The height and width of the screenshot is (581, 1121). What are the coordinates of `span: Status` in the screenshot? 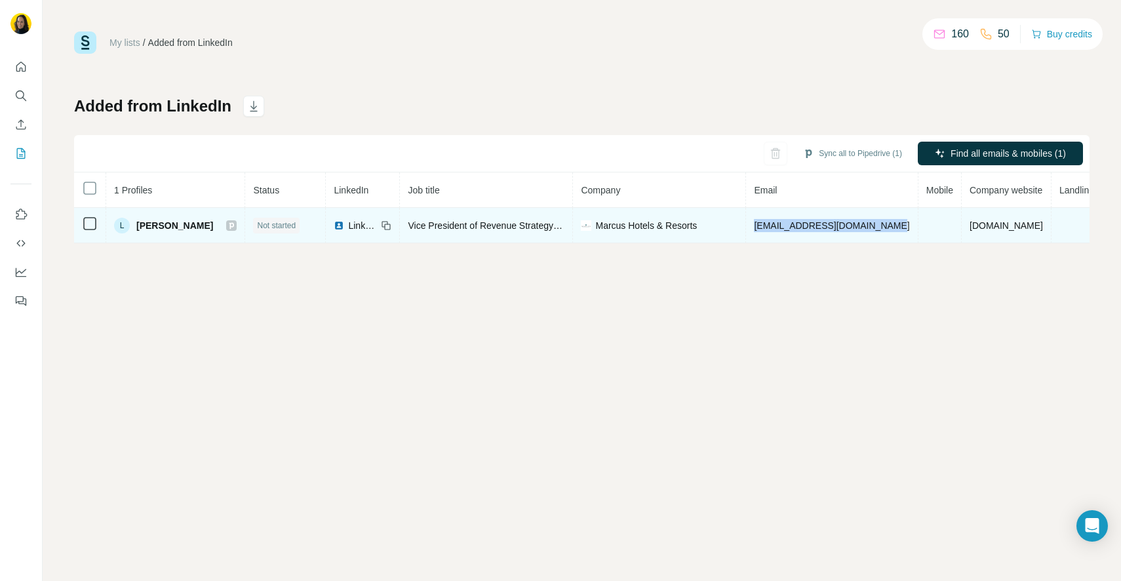 It's located at (266, 190).